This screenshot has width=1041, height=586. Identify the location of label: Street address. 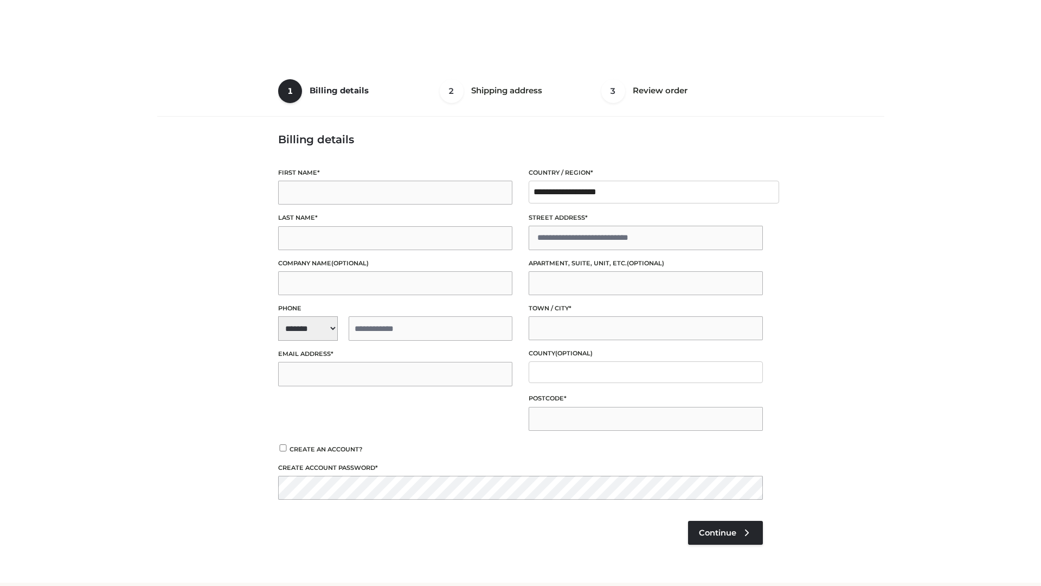
(646, 218).